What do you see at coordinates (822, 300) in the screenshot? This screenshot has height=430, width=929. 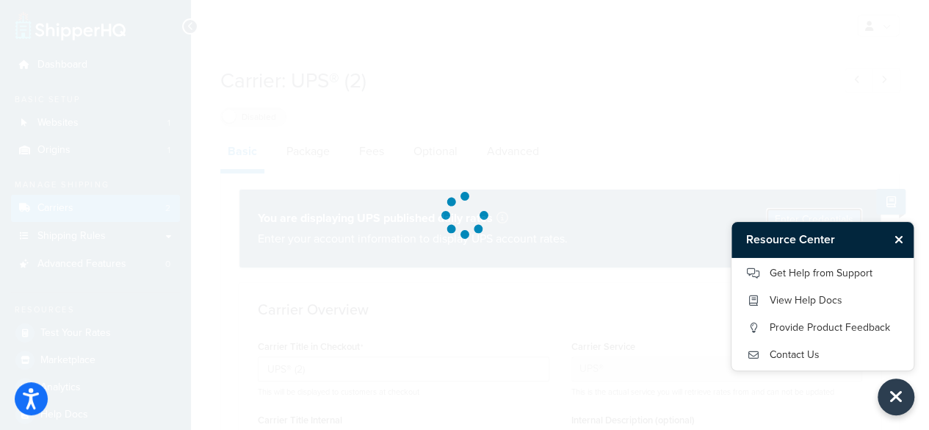 I see `a: View Help Docs` at bounding box center [822, 300].